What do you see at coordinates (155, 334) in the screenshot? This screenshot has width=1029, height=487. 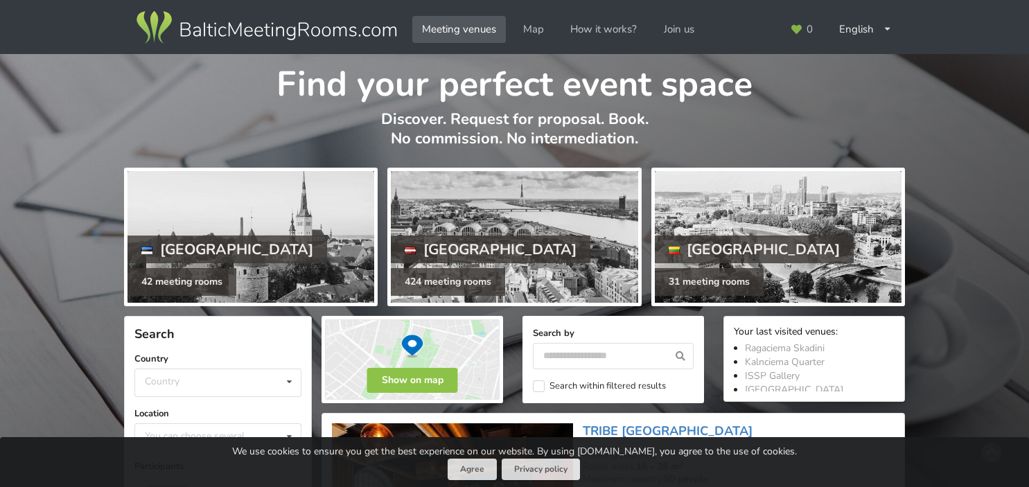 I see `span: Search` at bounding box center [155, 334].